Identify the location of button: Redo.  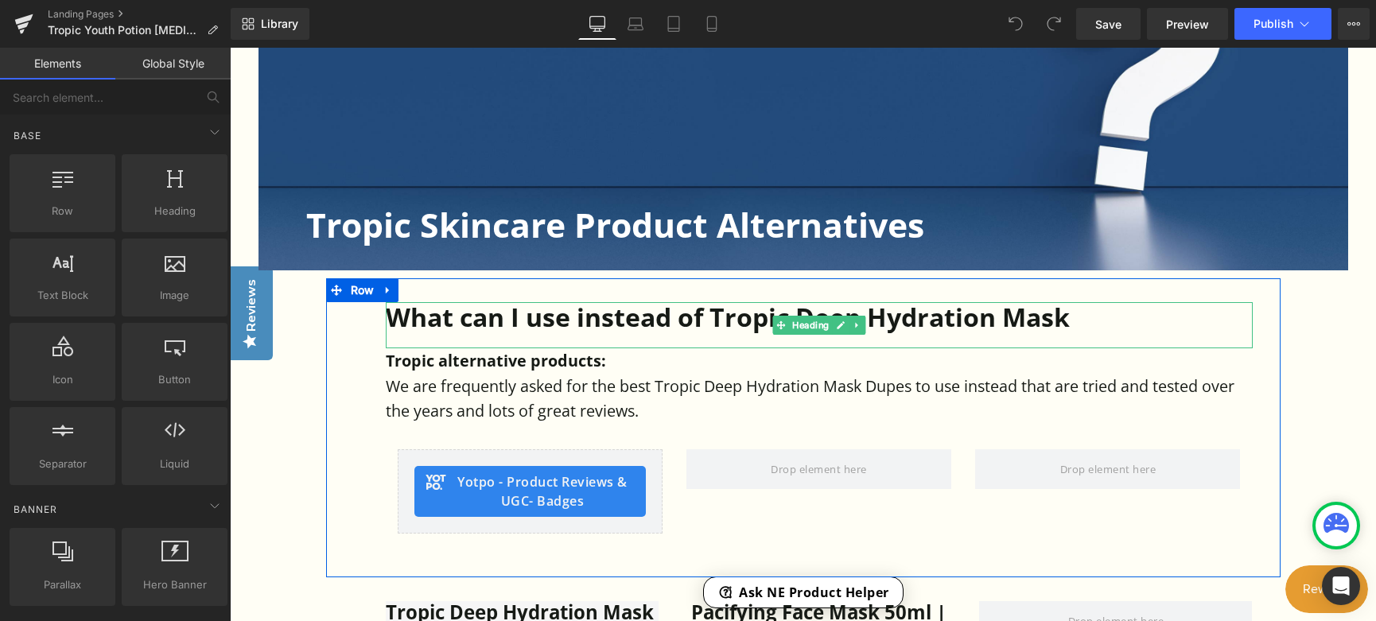
(1054, 24).